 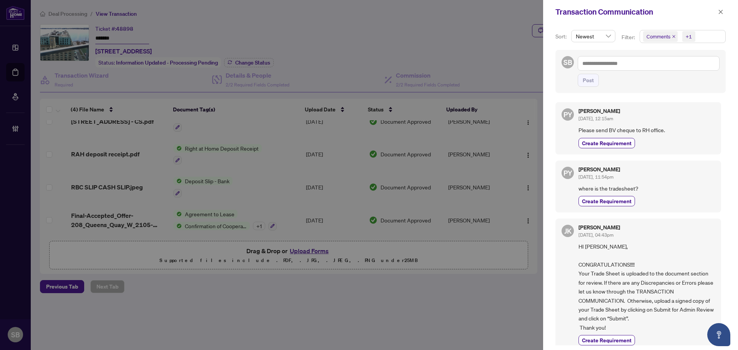 What do you see at coordinates (689, 37) in the screenshot?
I see `div: +1` at bounding box center [689, 37].